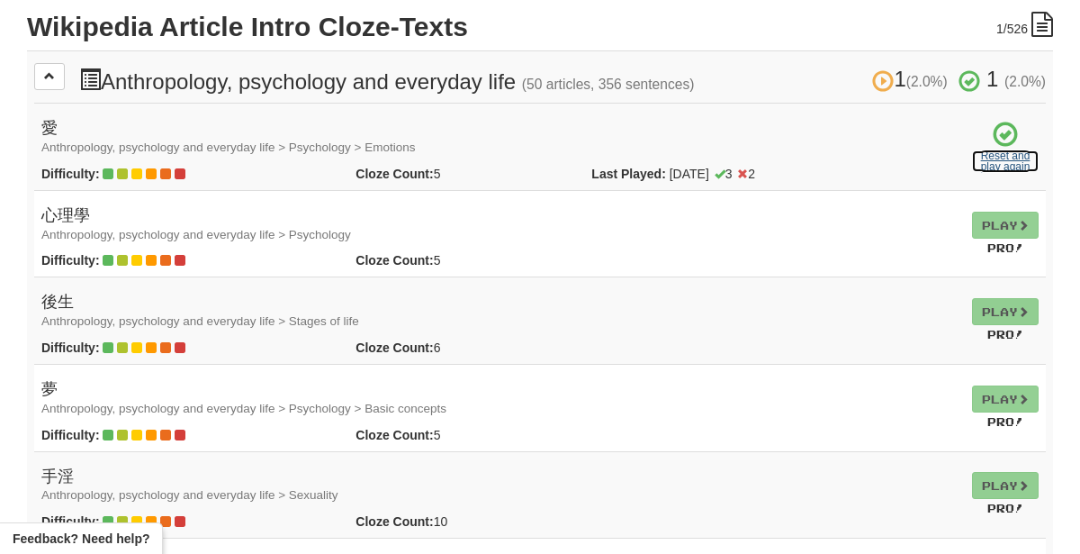  What do you see at coordinates (460, 521) in the screenshot?
I see `div: 10` at bounding box center [460, 521].